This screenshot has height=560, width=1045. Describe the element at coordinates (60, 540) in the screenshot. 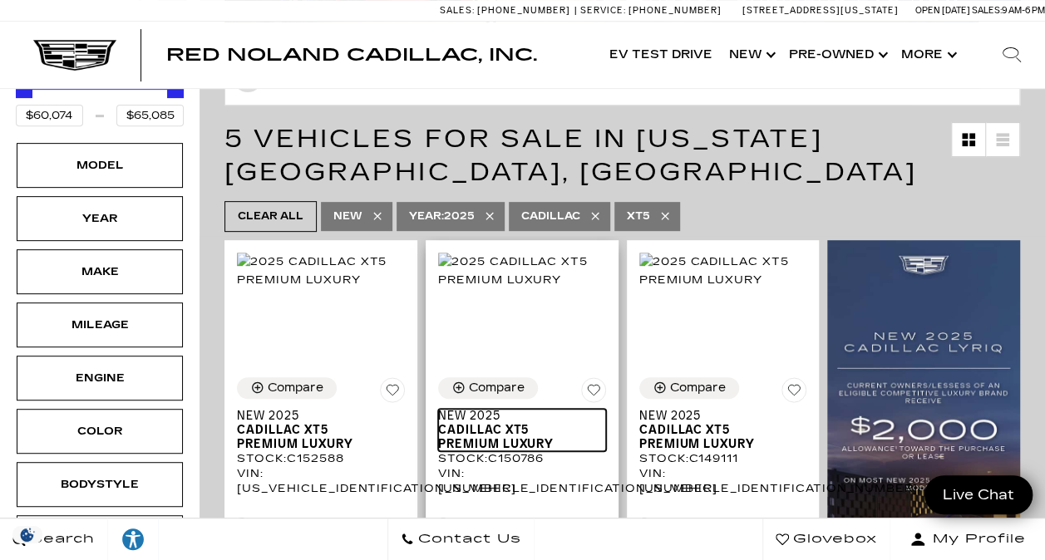

I see `span: Search` at that location.